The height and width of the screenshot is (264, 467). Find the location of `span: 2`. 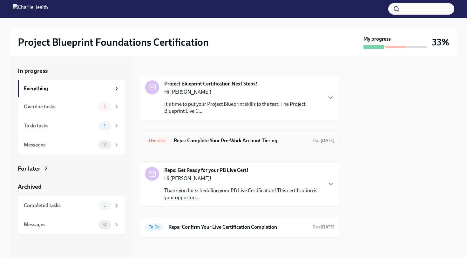

span: 2 is located at coordinates (105, 145).